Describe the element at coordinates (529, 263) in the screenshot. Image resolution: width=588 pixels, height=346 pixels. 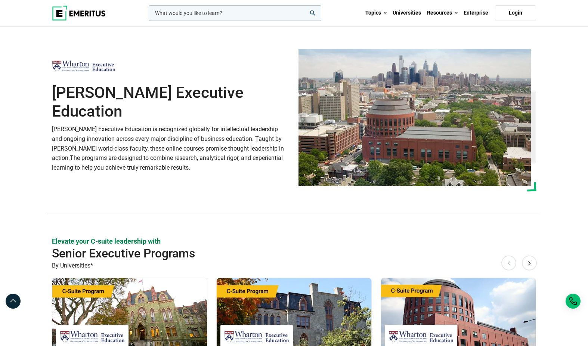
I see `button: Next` at that location.